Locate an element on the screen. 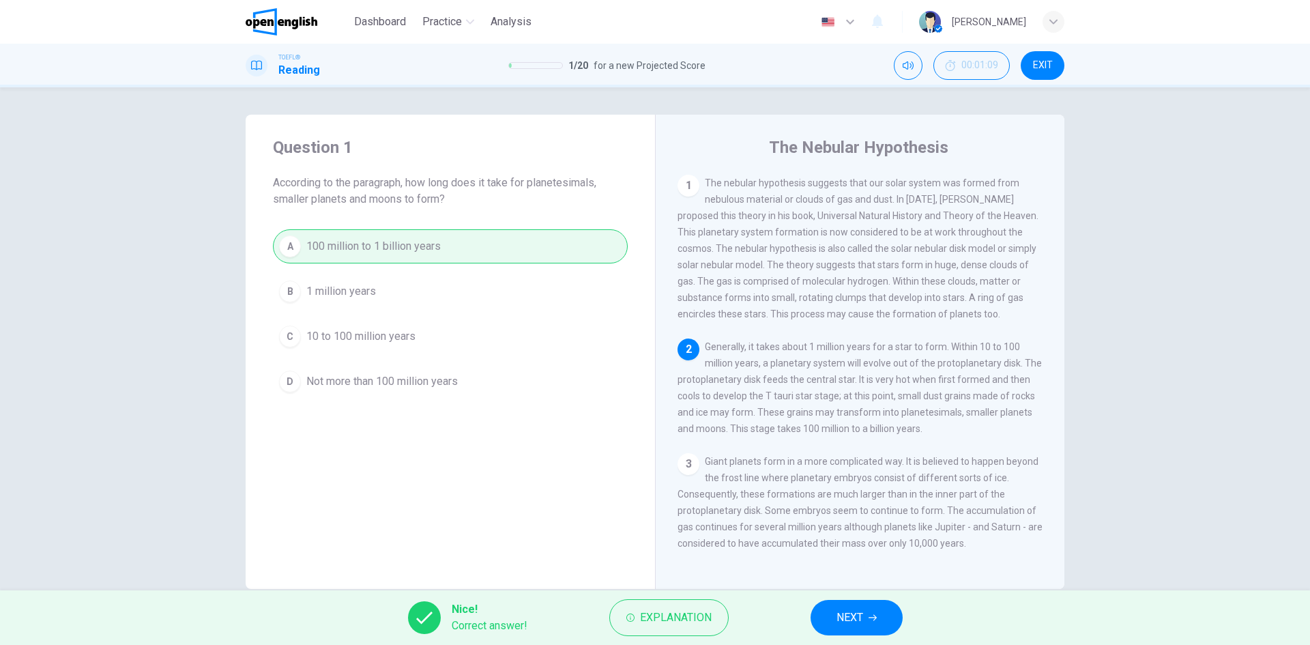  button: Practice is located at coordinates (448, 22).